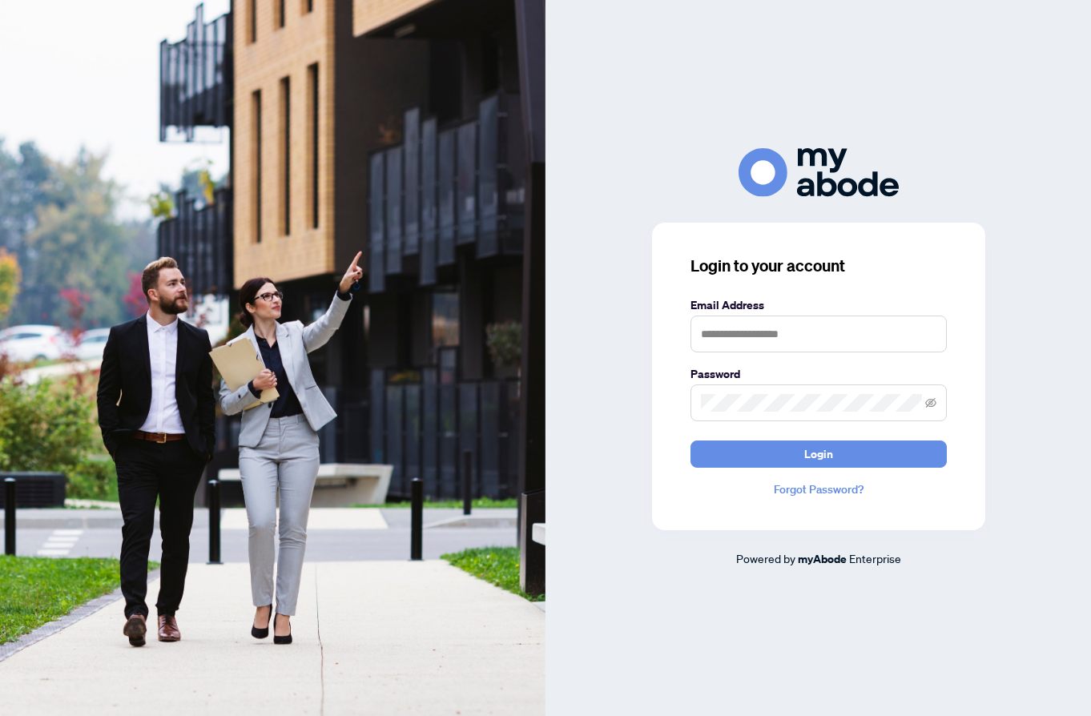 The width and height of the screenshot is (1091, 716). I want to click on label: Email Address, so click(818, 305).